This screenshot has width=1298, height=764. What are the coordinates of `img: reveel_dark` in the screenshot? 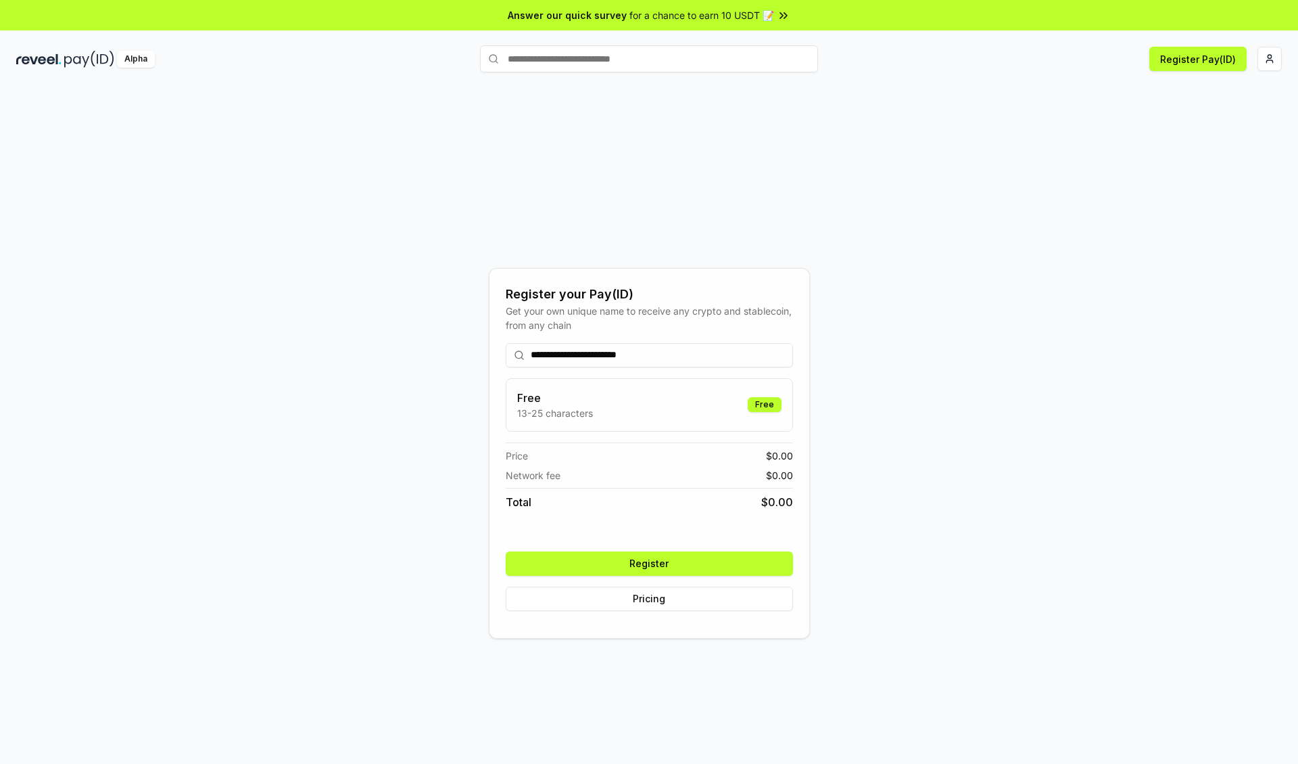 It's located at (39, 59).